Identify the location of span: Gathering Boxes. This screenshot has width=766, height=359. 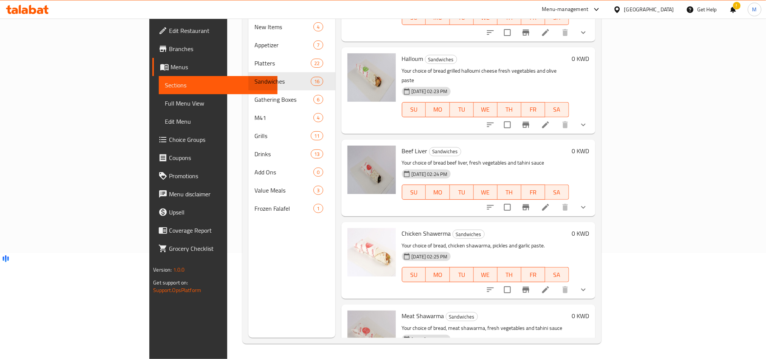
(284, 99).